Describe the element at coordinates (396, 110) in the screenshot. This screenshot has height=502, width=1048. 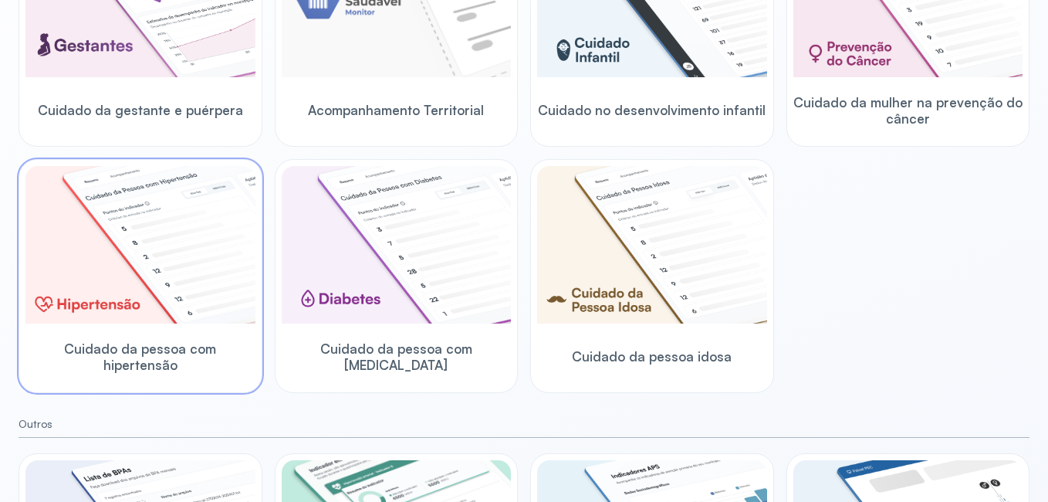
I see `span: Acompanhamento Territorial` at that location.